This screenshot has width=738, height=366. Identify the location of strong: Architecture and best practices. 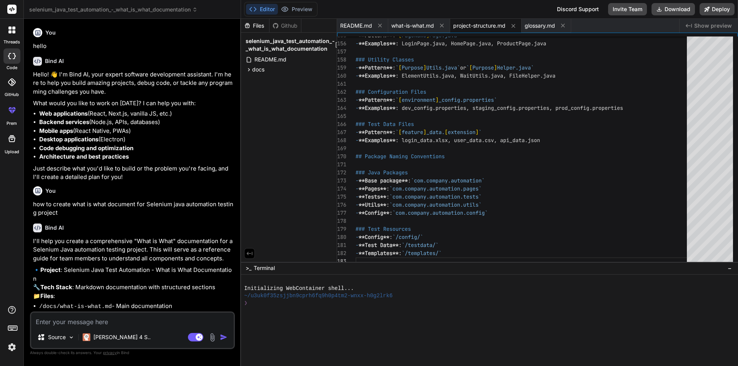
(84, 156).